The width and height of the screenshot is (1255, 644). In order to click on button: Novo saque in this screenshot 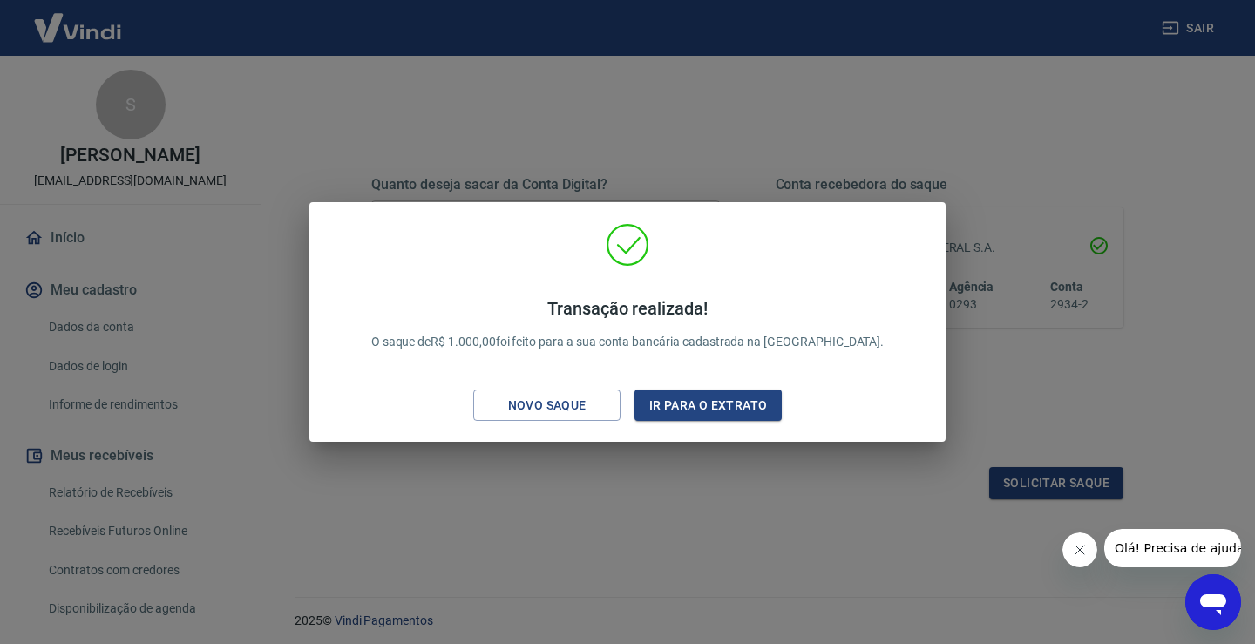, I will do `click(546, 405)`.